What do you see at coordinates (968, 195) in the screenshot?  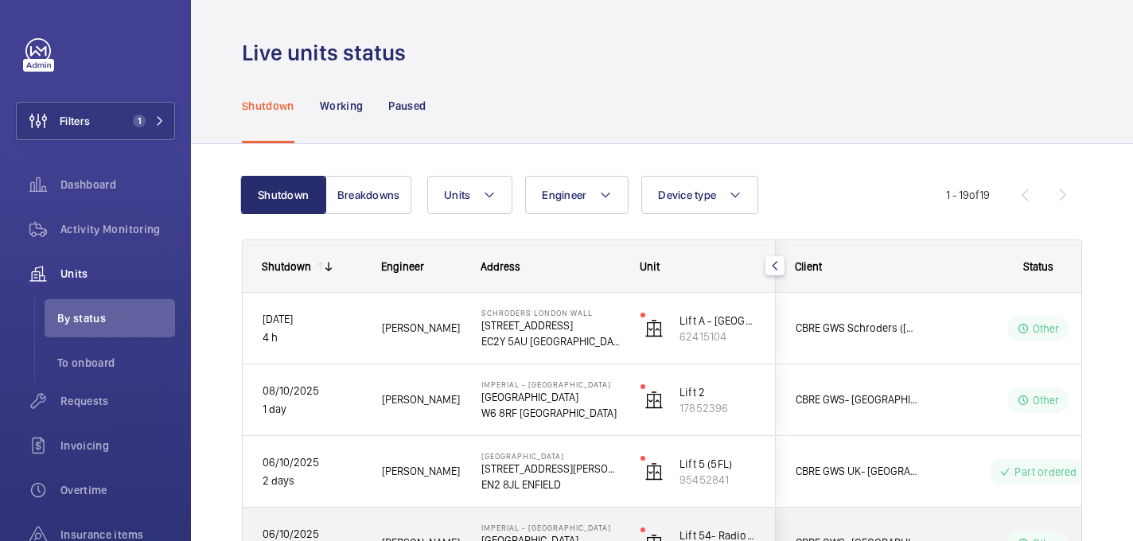 I see `span: 1 - 19 19` at bounding box center [968, 195].